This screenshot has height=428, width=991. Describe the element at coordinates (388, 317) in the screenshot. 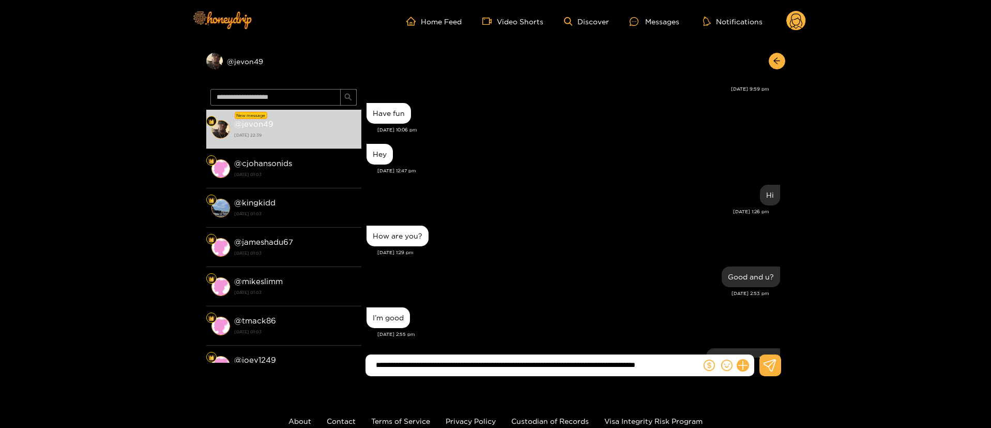

I see `div: I’m good` at that location.